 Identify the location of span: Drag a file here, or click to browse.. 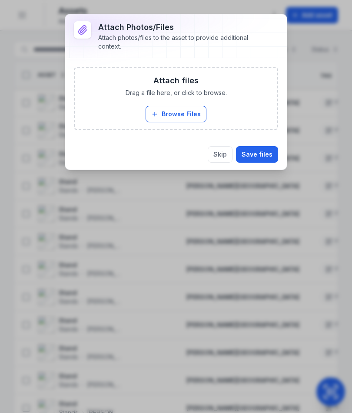
(176, 93).